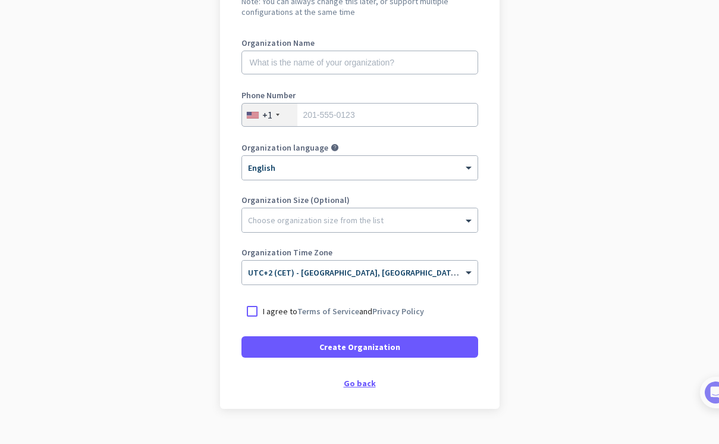  I want to click on input: 201-555-0123, so click(360, 115).